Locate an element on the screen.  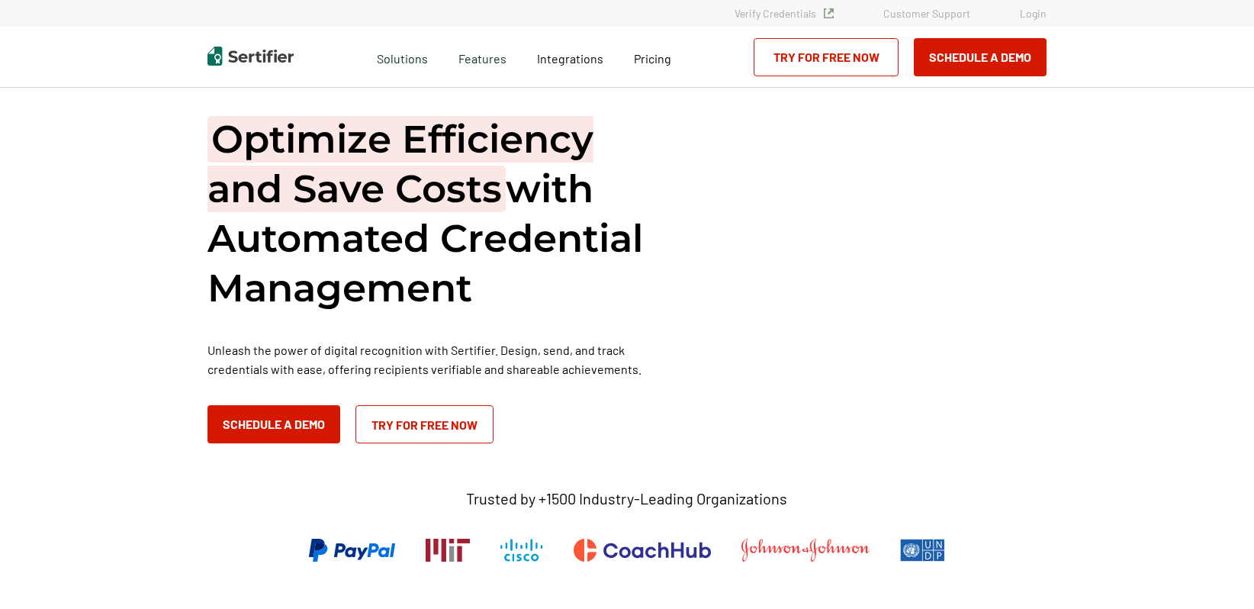
span: Solutions is located at coordinates (402, 56).